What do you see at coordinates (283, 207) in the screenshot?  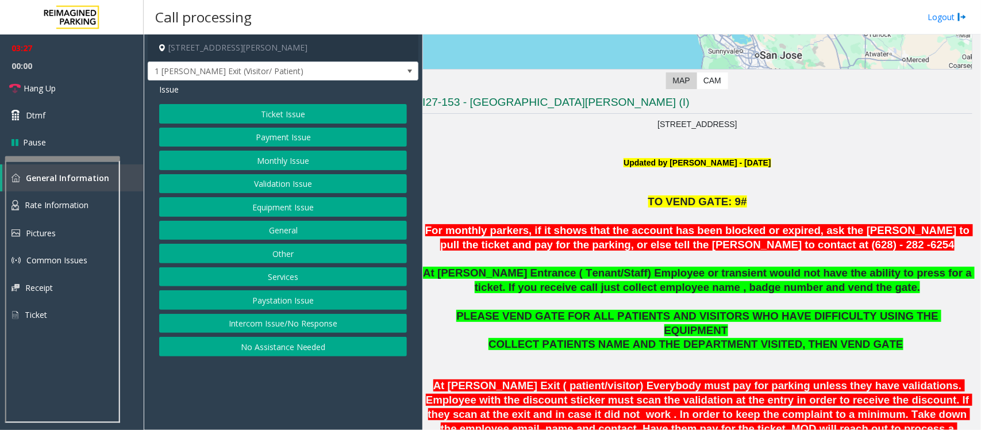 I see `button: Equipment Issue` at bounding box center [283, 207].